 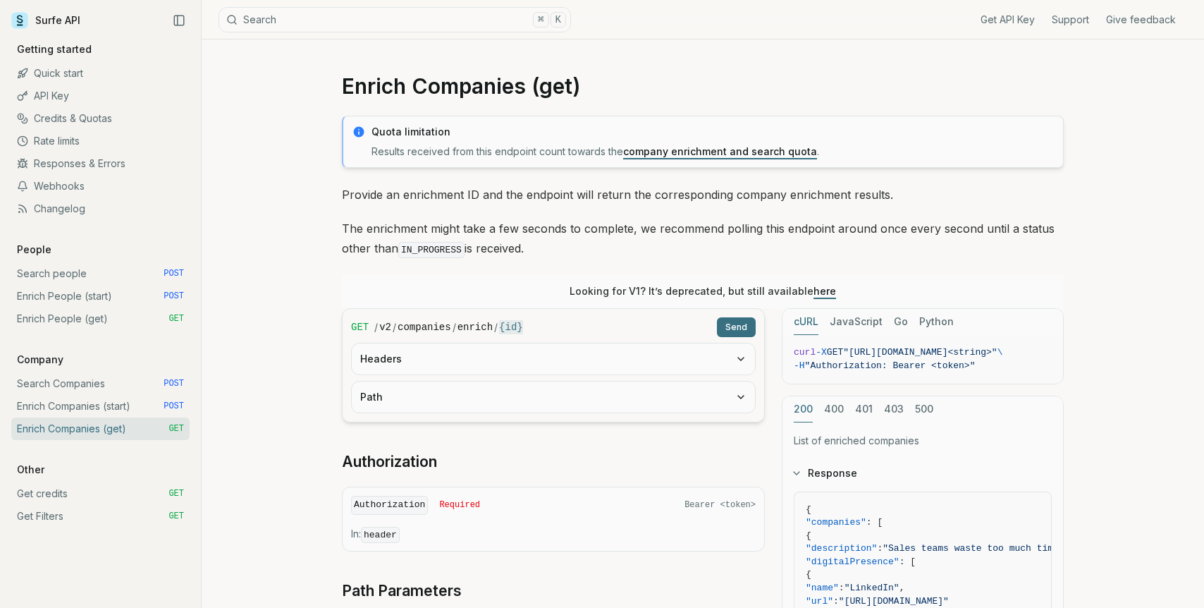 I want to click on a: Enrich People (start) POST, so click(x=100, y=296).